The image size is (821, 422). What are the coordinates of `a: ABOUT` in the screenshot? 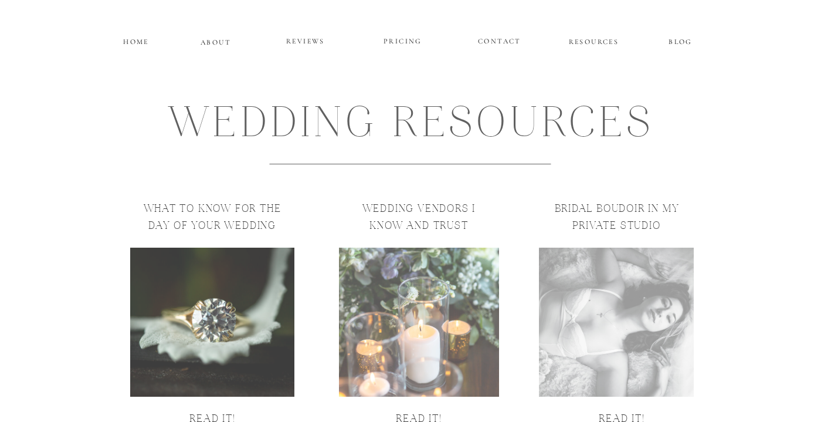 It's located at (216, 40).